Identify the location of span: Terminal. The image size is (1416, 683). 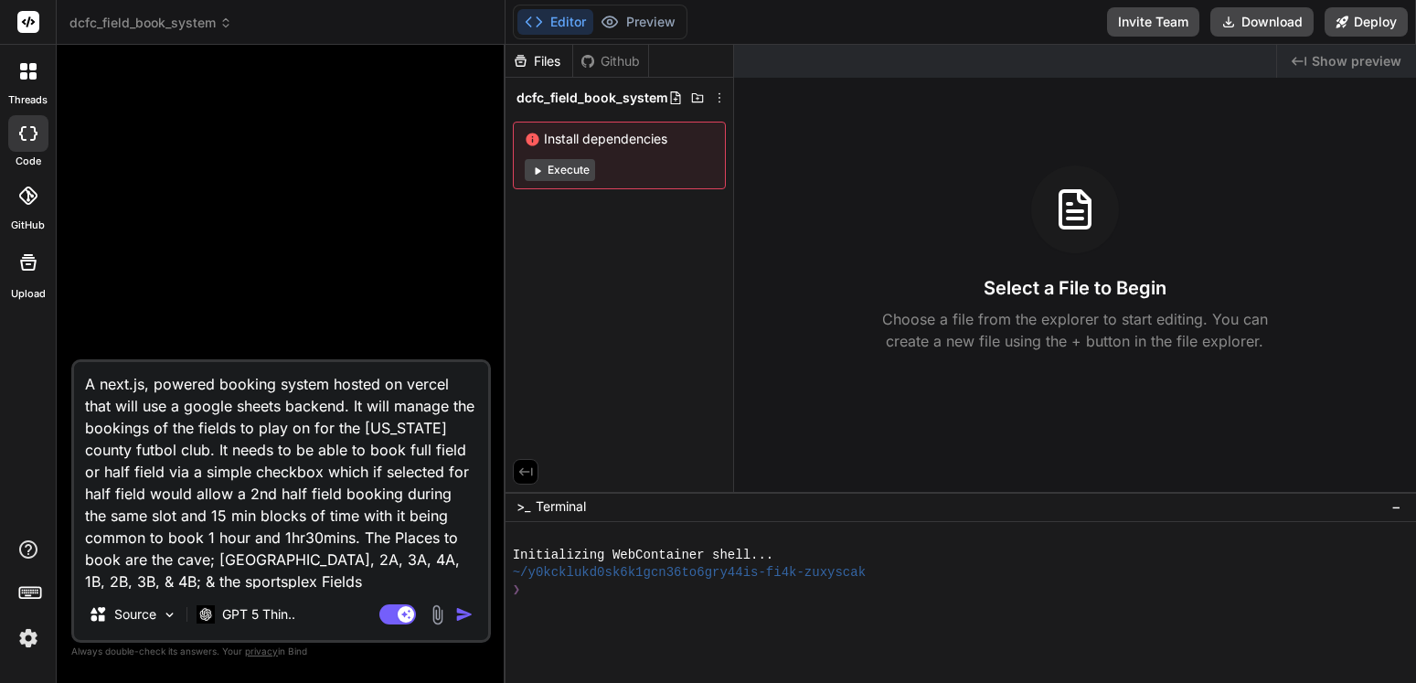
(560, 506).